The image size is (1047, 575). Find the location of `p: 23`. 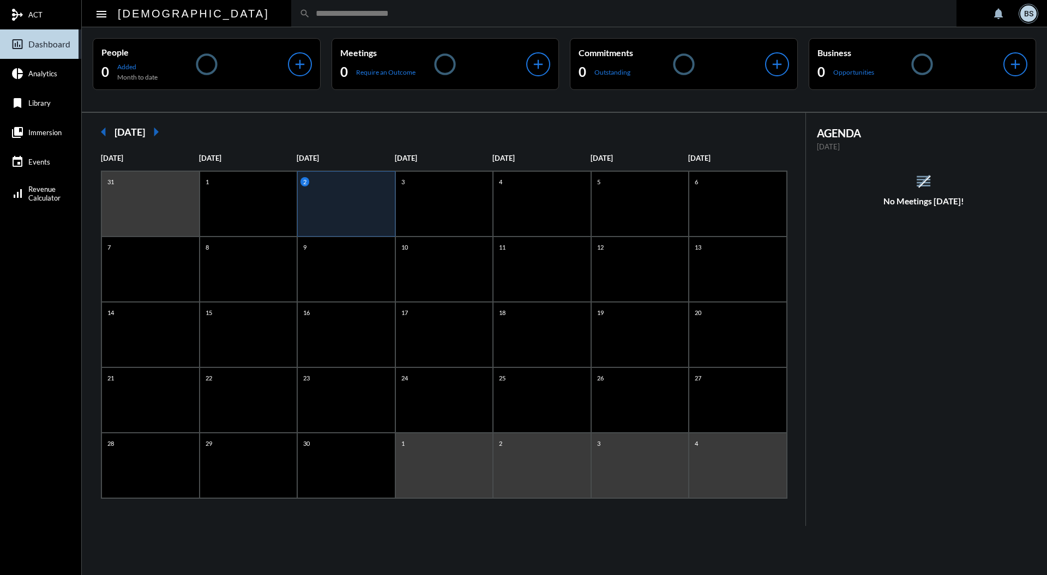

p: 23 is located at coordinates (307, 378).